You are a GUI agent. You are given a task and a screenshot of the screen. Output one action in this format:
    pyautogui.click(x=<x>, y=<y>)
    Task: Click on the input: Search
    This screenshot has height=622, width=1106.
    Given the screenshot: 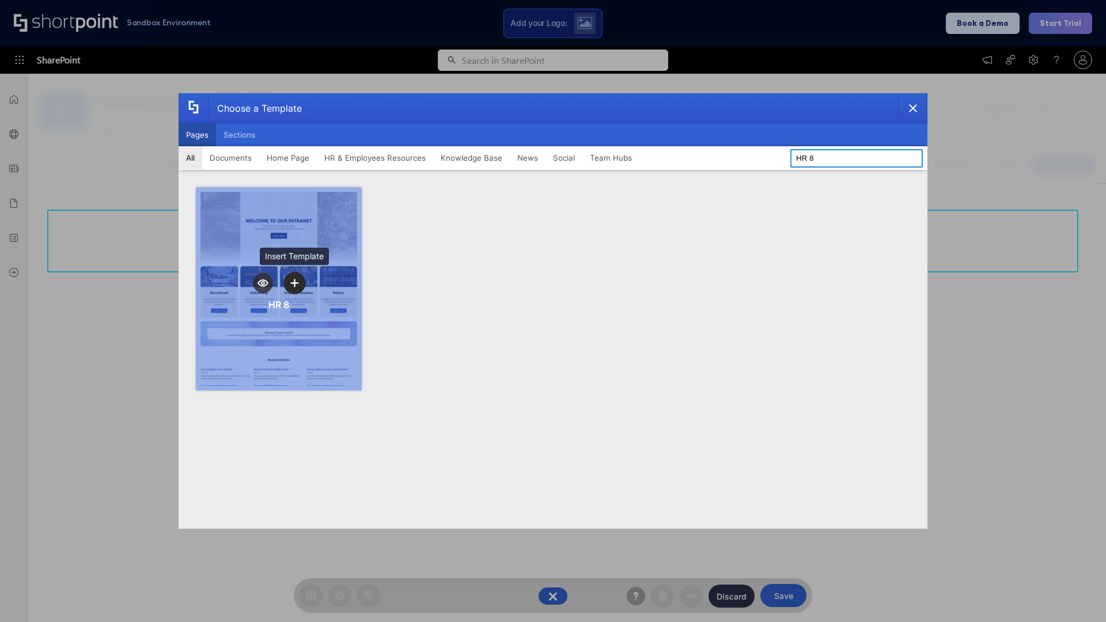 What is the action you would take?
    pyautogui.click(x=856, y=158)
    